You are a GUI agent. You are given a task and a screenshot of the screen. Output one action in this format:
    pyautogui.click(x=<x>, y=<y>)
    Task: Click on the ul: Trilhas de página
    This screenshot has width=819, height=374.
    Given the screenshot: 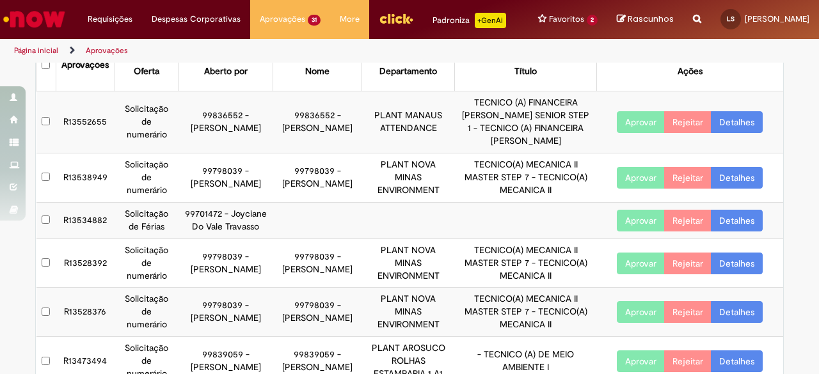 What is the action you would take?
    pyautogui.click(x=273, y=51)
    